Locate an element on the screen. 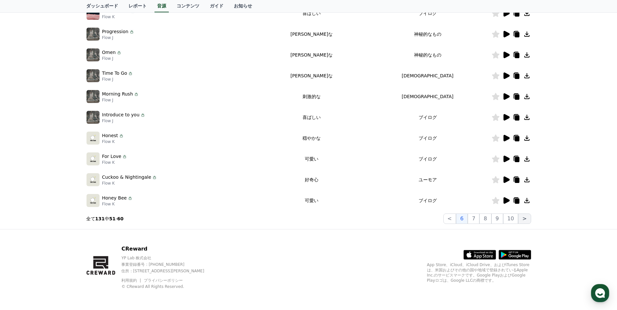  button: 8 is located at coordinates (485, 219).